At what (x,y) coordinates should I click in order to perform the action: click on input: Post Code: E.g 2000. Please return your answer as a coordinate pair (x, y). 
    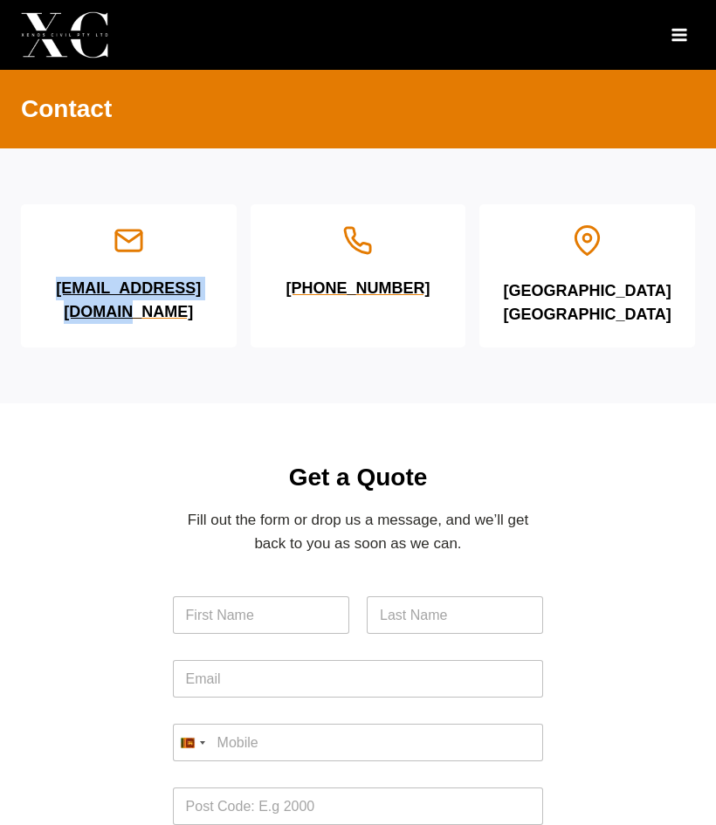
    Looking at the image, I should click on (358, 806).